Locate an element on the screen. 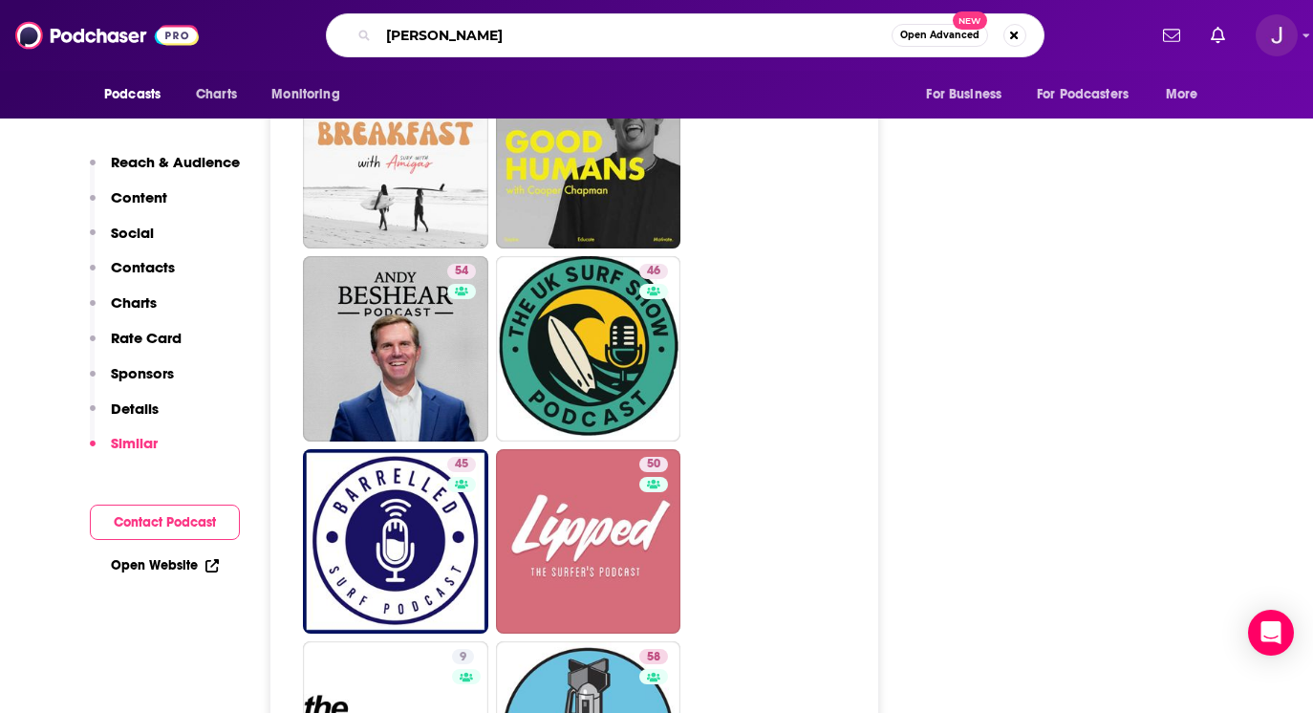  p: Reach & Audience is located at coordinates (175, 161).